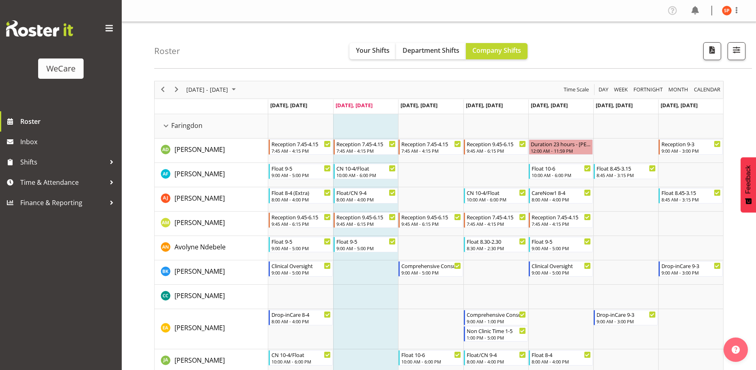 The height and width of the screenshot is (370, 756). What do you see at coordinates (69, 142) in the screenshot?
I see `span: Inbox` at bounding box center [69, 142].